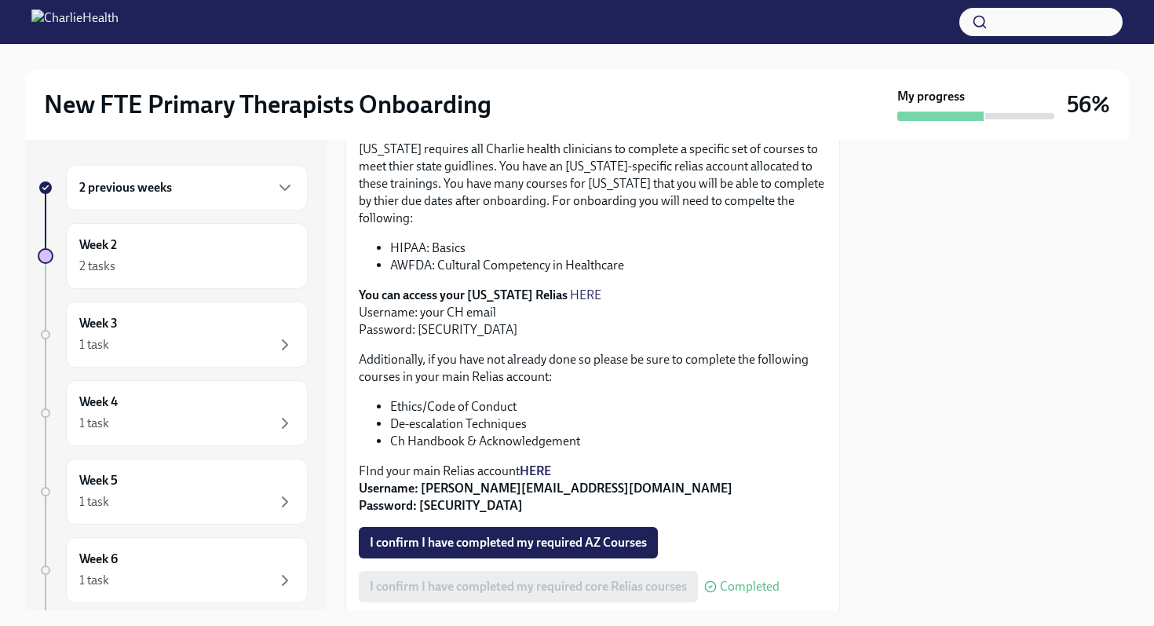 The height and width of the screenshot is (626, 1154). Describe the element at coordinates (750, 586) in the screenshot. I see `span: Completed` at that location.